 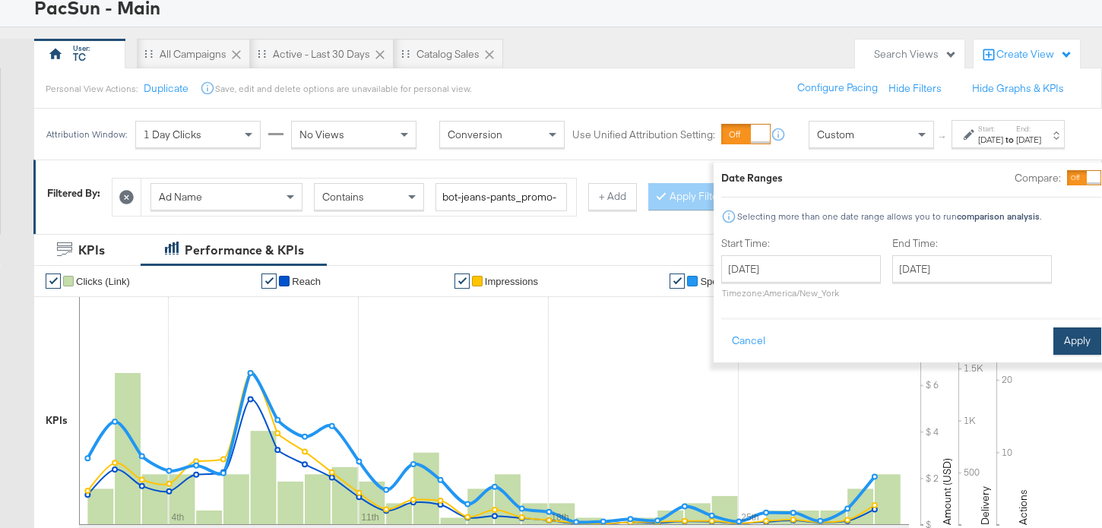 I want to click on div: Personal View Actions:, so click(x=91, y=89).